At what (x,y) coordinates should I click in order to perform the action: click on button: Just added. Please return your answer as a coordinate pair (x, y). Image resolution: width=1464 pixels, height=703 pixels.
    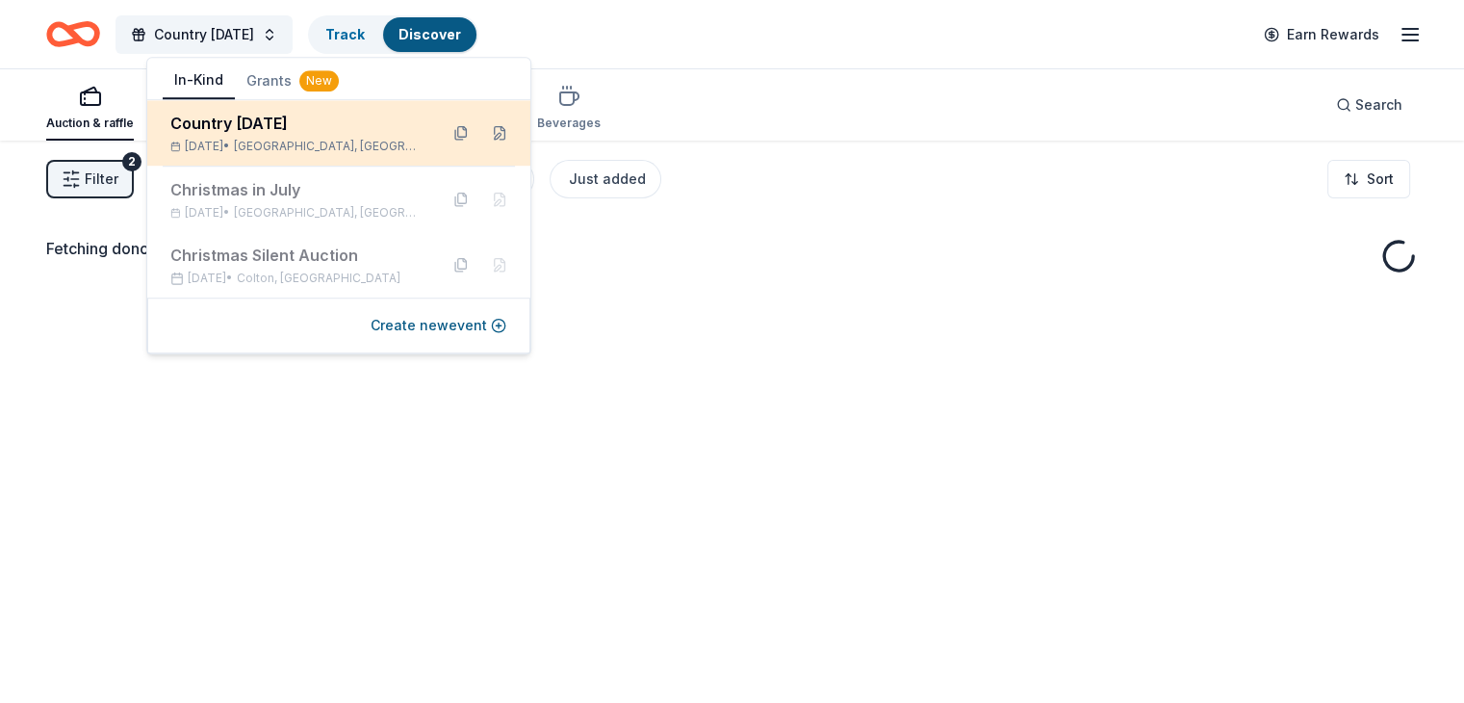
    Looking at the image, I should click on (606, 179).